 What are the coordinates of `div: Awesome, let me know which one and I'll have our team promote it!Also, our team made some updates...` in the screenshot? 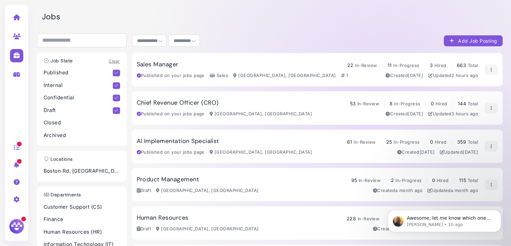 It's located at (57, 162).